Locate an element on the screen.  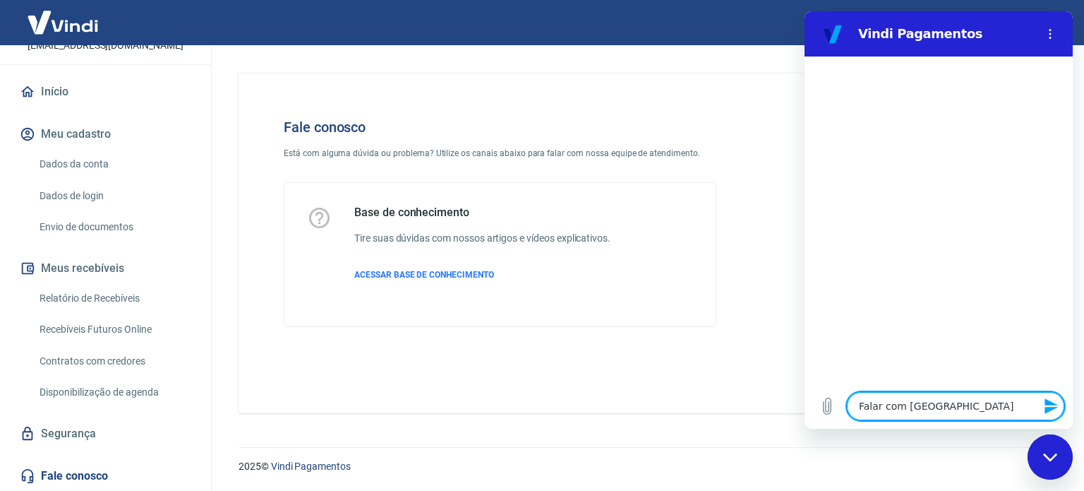
p: Está com alguma dúvida ou problema? Utilize os canais abaixo para falar com nossa equipe de atend... is located at coordinates (500, 153).